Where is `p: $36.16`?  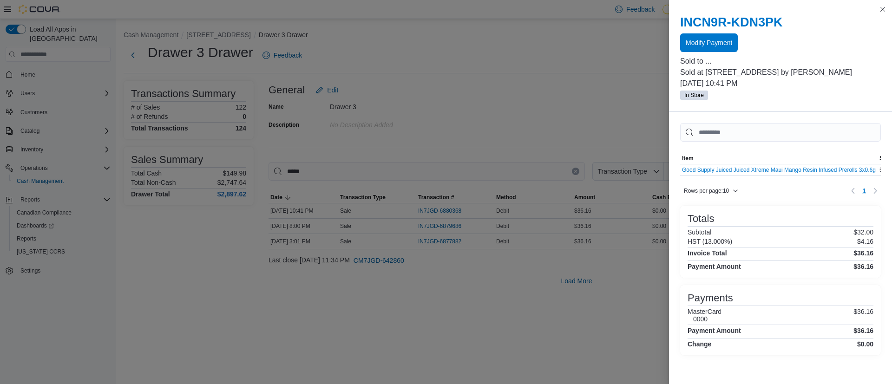
p: $36.16 is located at coordinates (863, 315).